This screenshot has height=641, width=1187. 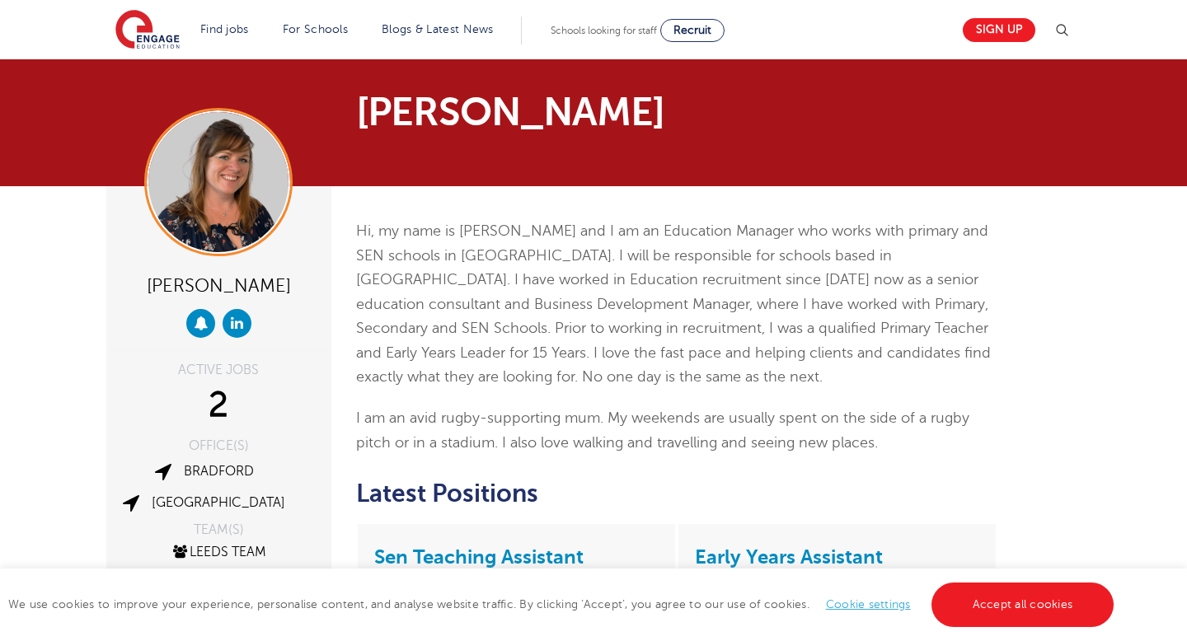 I want to click on p: I am an avid rugby-supporting mum. My weekends are usually spent on the side of a rugby pitch or ..., so click(x=677, y=430).